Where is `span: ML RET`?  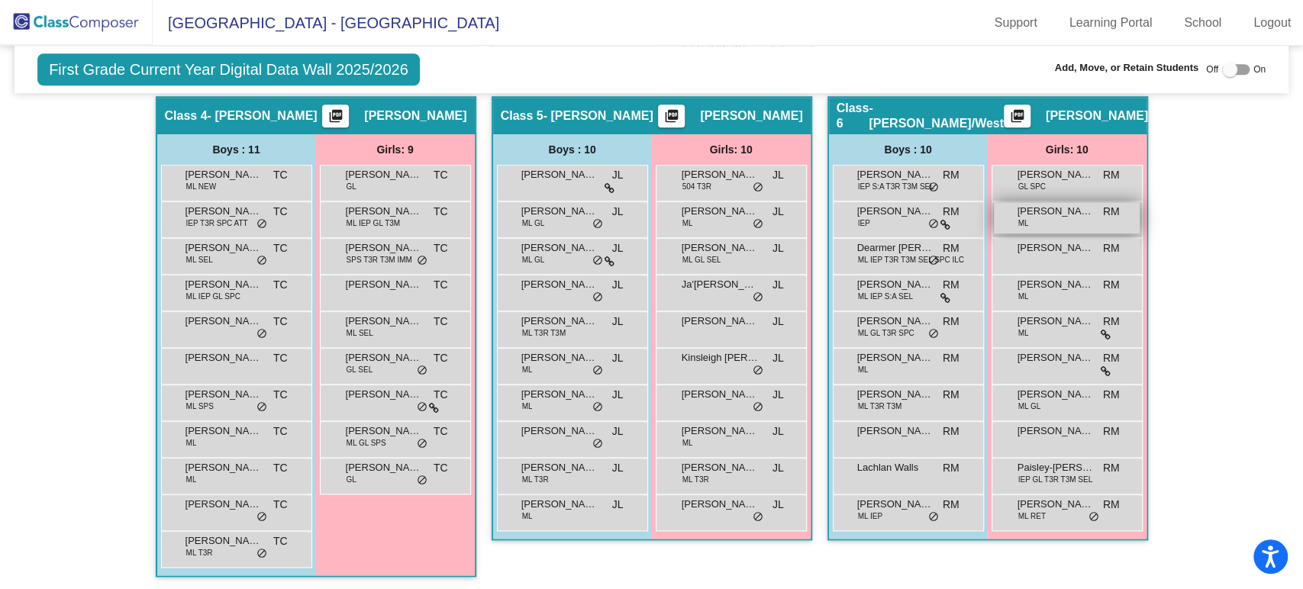 span: ML RET is located at coordinates (1032, 516).